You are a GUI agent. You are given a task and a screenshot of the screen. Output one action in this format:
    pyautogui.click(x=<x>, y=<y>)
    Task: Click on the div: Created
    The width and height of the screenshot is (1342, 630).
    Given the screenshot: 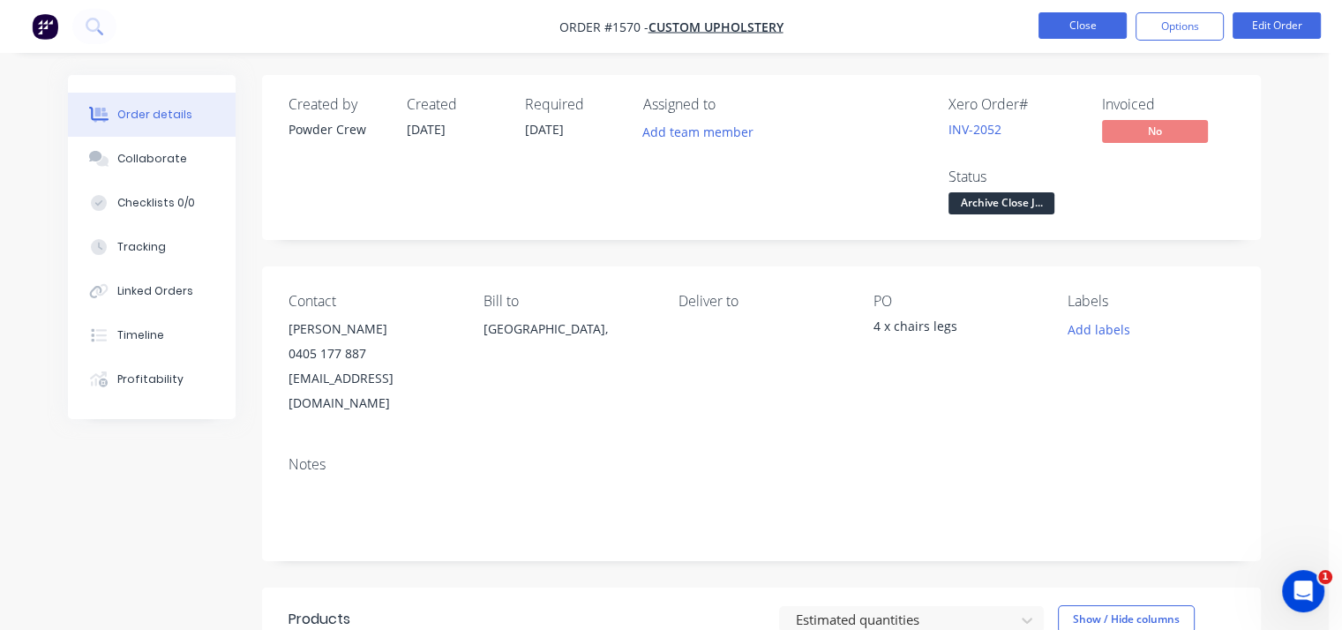 What is the action you would take?
    pyautogui.click(x=455, y=104)
    